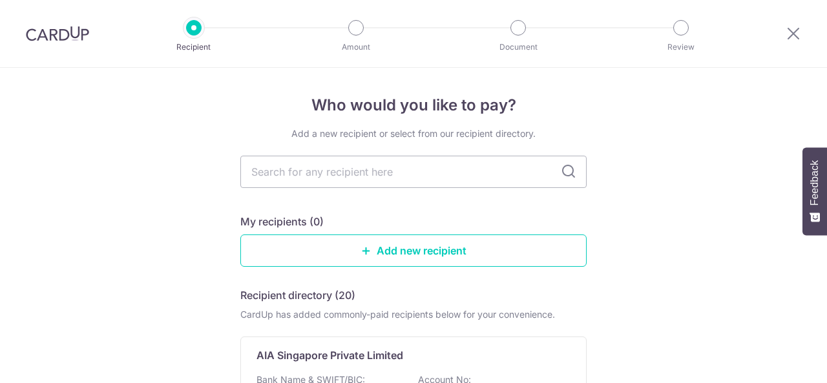  I want to click on p: AIA Singapore Private Limited, so click(330, 356).